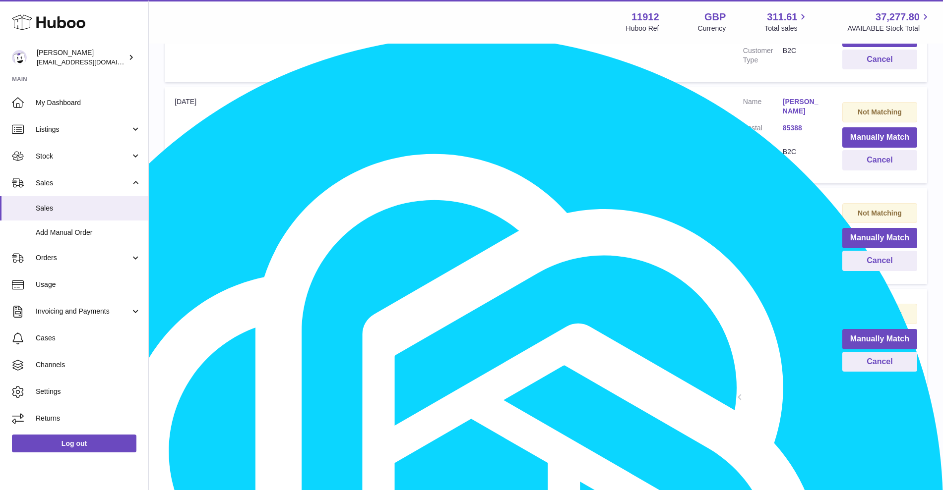  Describe the element at coordinates (83, 129) in the screenshot. I see `span: Listings` at that location.